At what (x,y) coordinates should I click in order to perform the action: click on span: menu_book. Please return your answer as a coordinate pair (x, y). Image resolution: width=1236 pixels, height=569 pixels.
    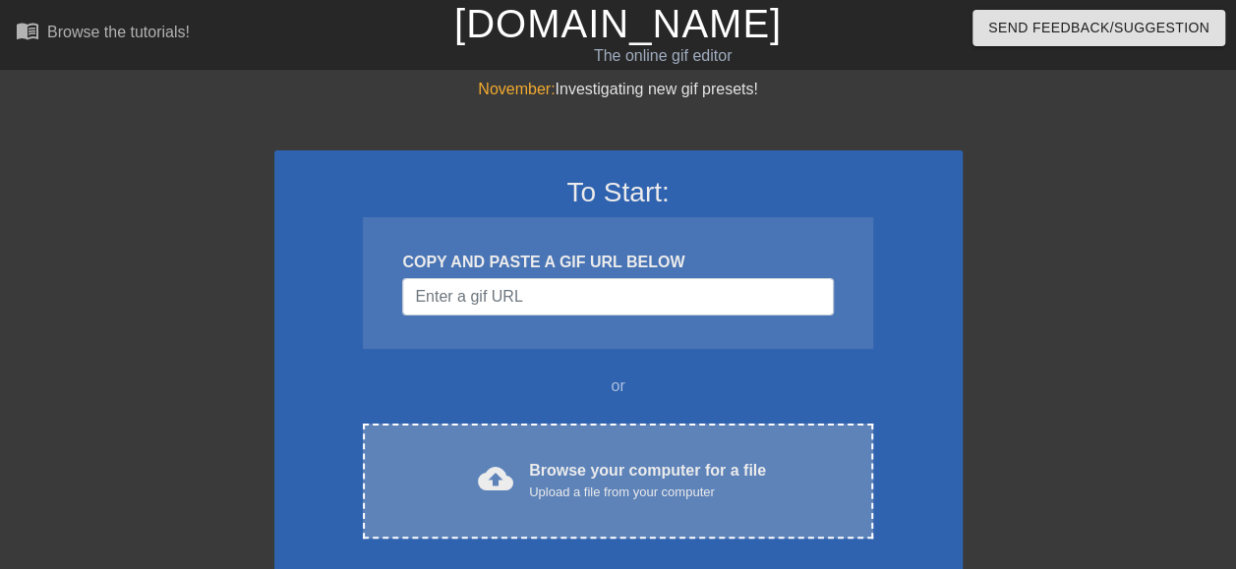
    Looking at the image, I should click on (28, 30).